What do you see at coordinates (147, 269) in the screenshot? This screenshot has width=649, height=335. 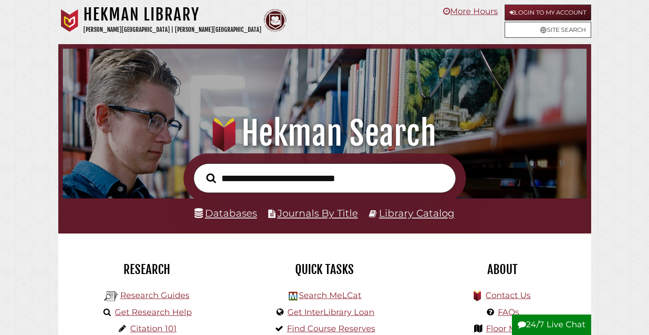 I see `h2: Research` at bounding box center [147, 269].